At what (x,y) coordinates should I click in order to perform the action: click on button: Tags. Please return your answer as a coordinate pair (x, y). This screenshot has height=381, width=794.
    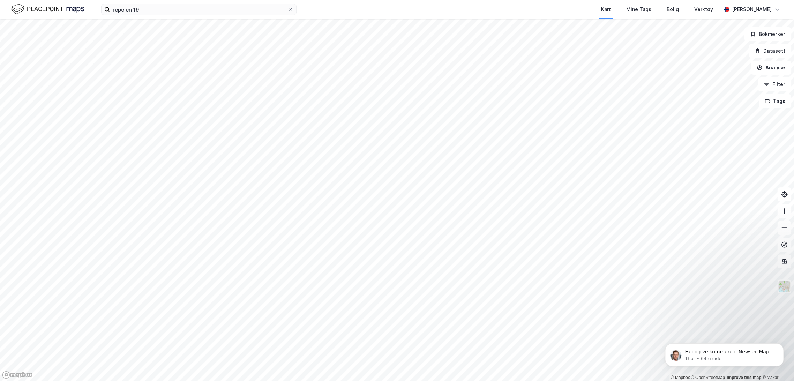
    Looking at the image, I should click on (775, 101).